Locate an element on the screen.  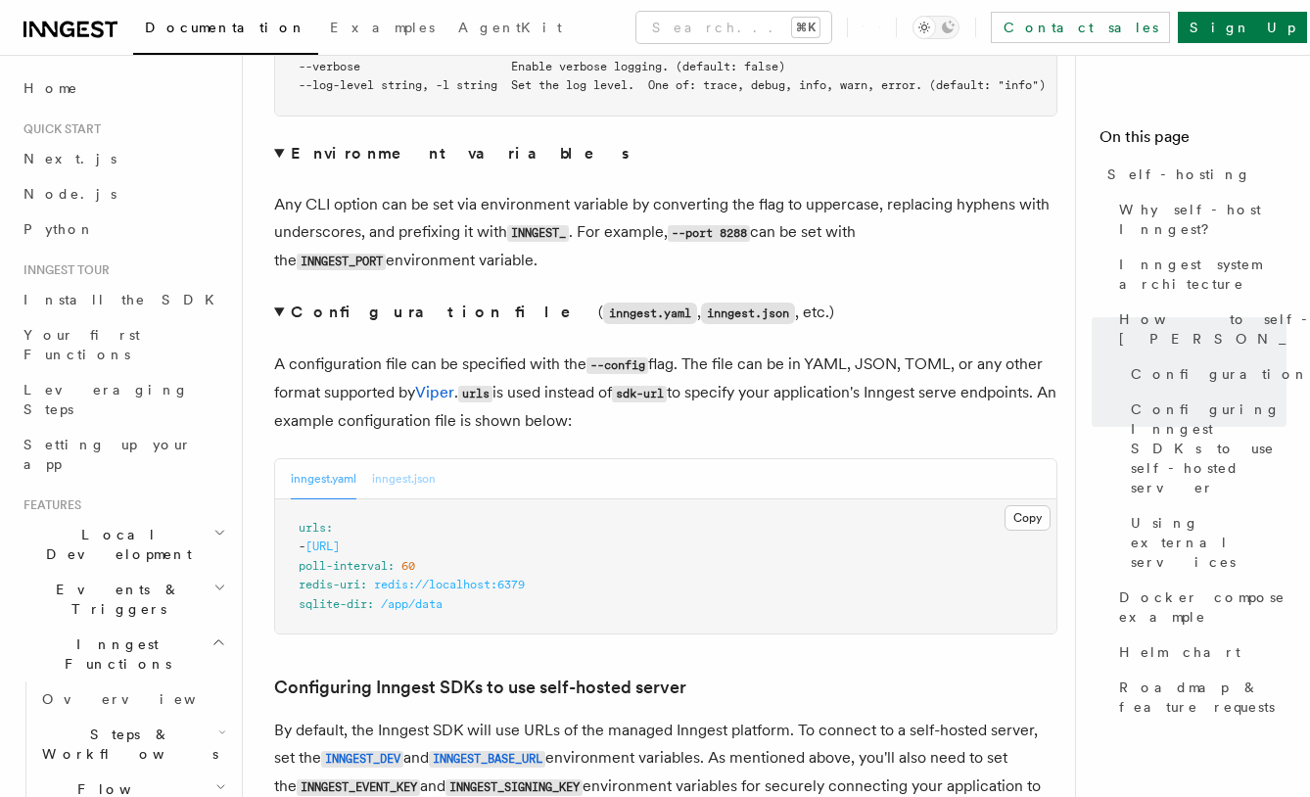
span: Local Development is located at coordinates (115, 544).